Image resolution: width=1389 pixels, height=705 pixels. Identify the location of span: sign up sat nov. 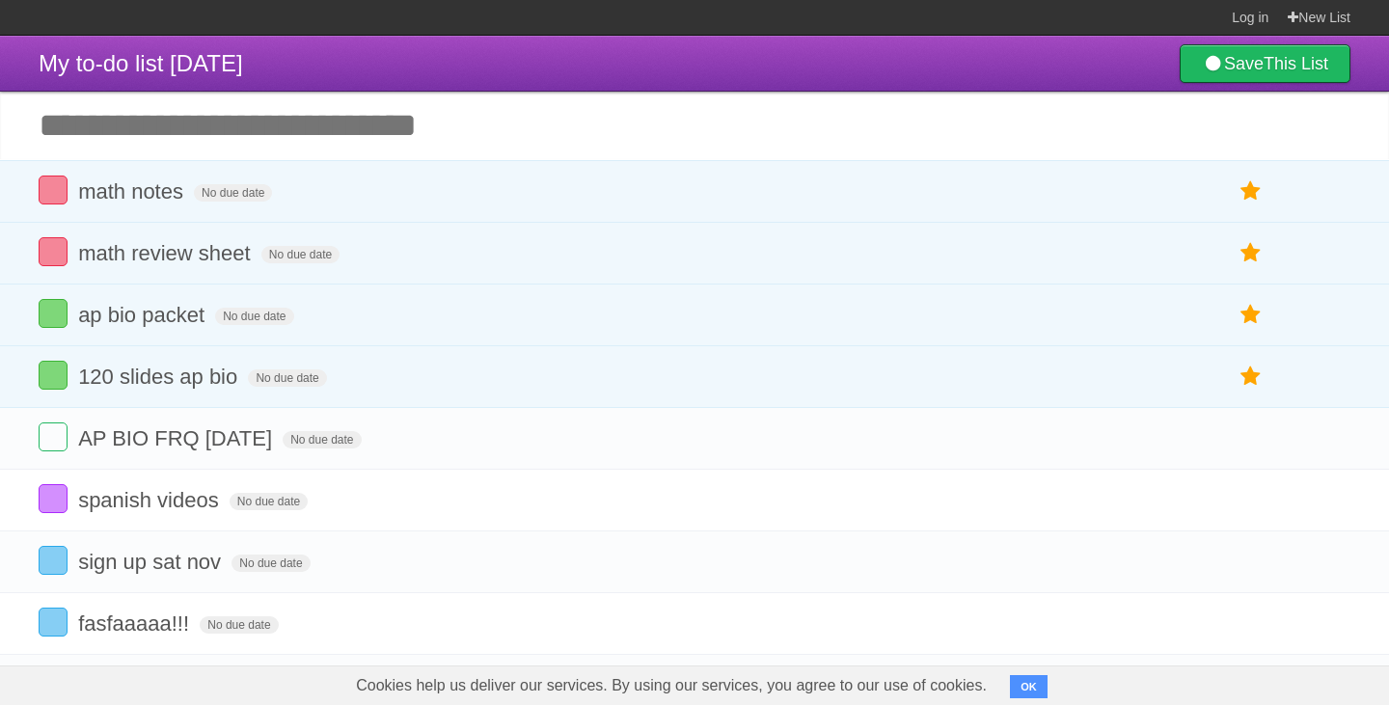
(151, 561).